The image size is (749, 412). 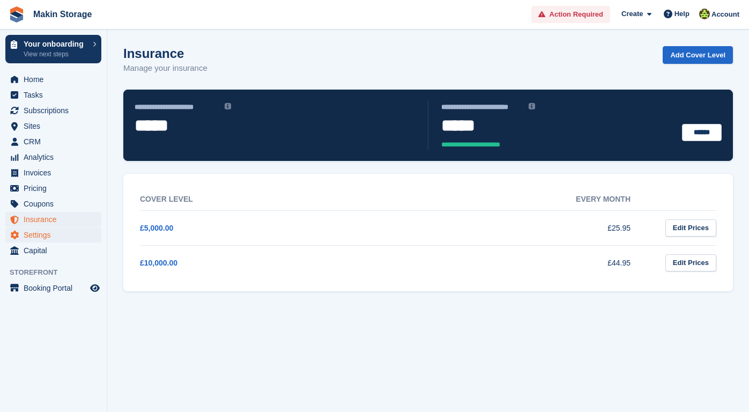 What do you see at coordinates (524, 227) in the screenshot?
I see `td: £25.95` at bounding box center [524, 227].